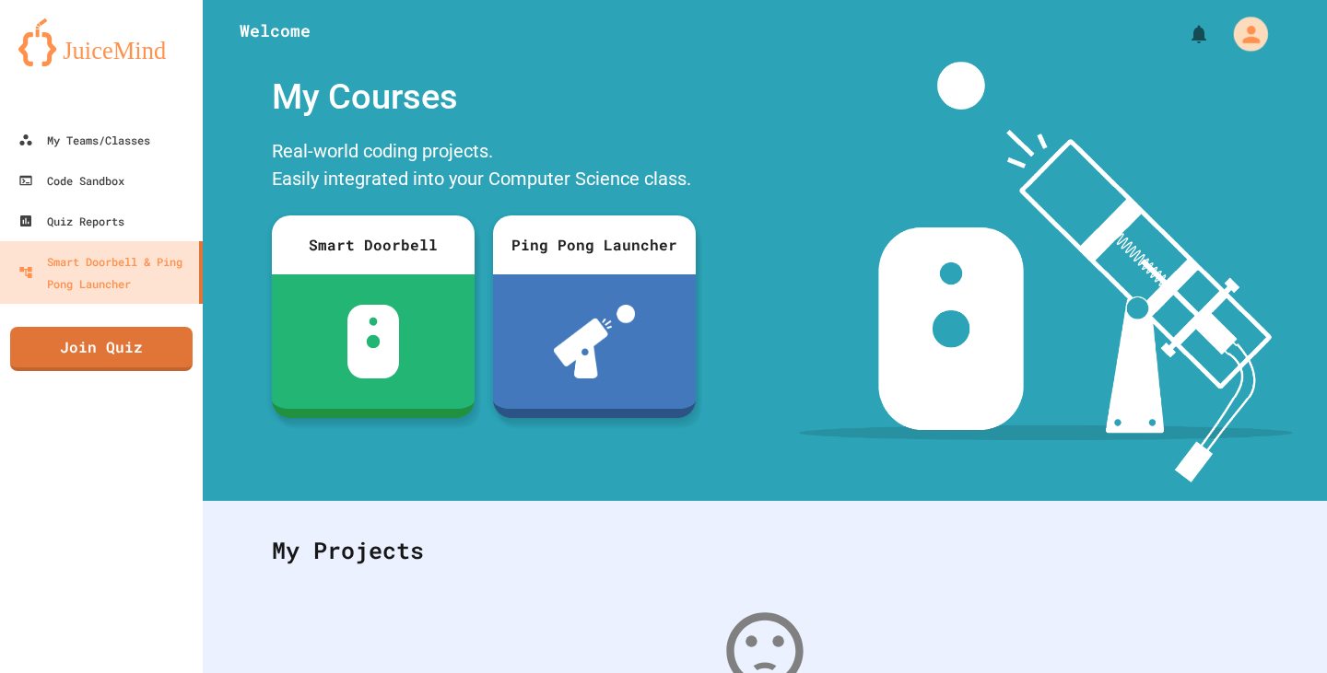  What do you see at coordinates (101, 42) in the screenshot?
I see `img: logo-orange.svg` at bounding box center [101, 42].